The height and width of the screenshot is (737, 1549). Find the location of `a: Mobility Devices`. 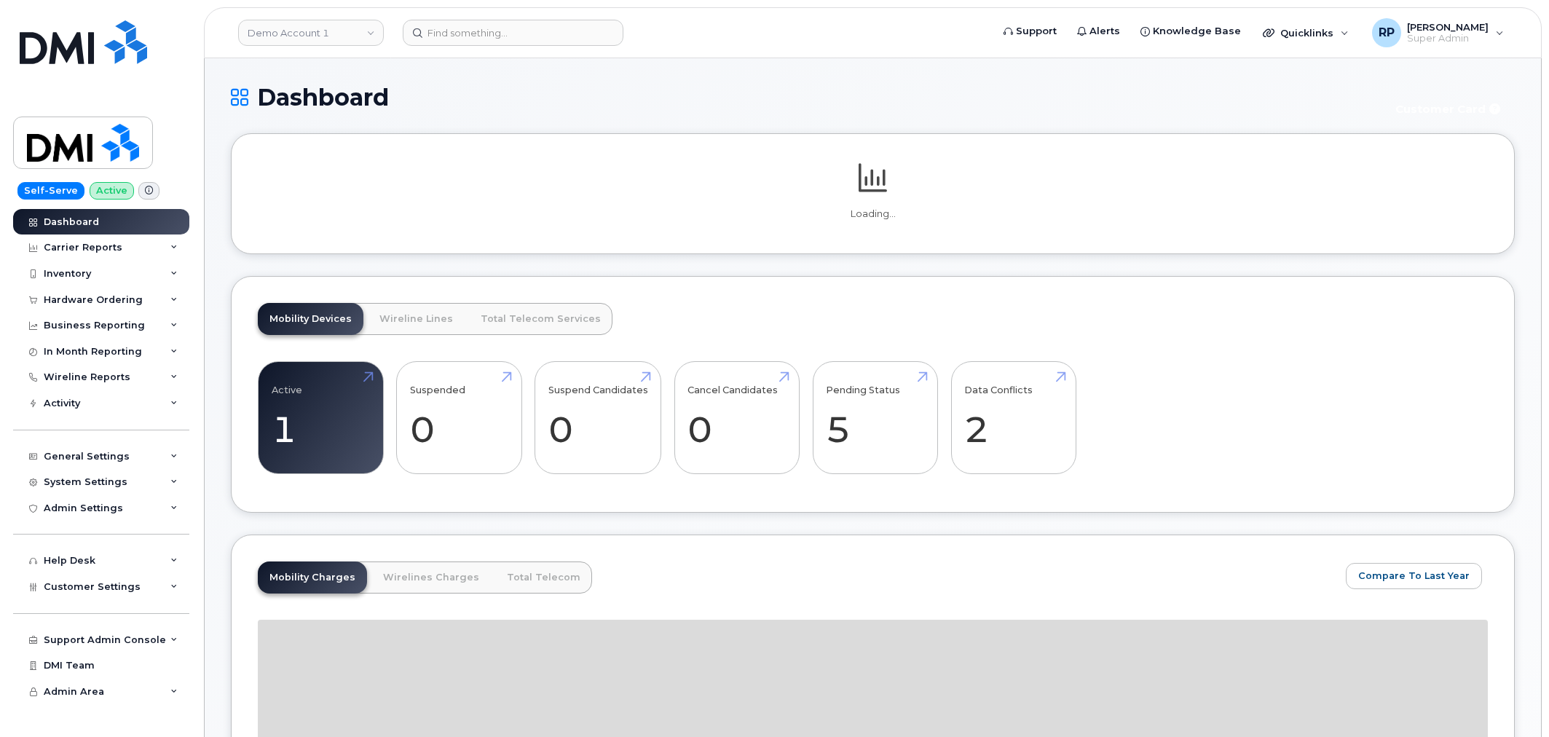

a: Mobility Devices is located at coordinates (310, 319).